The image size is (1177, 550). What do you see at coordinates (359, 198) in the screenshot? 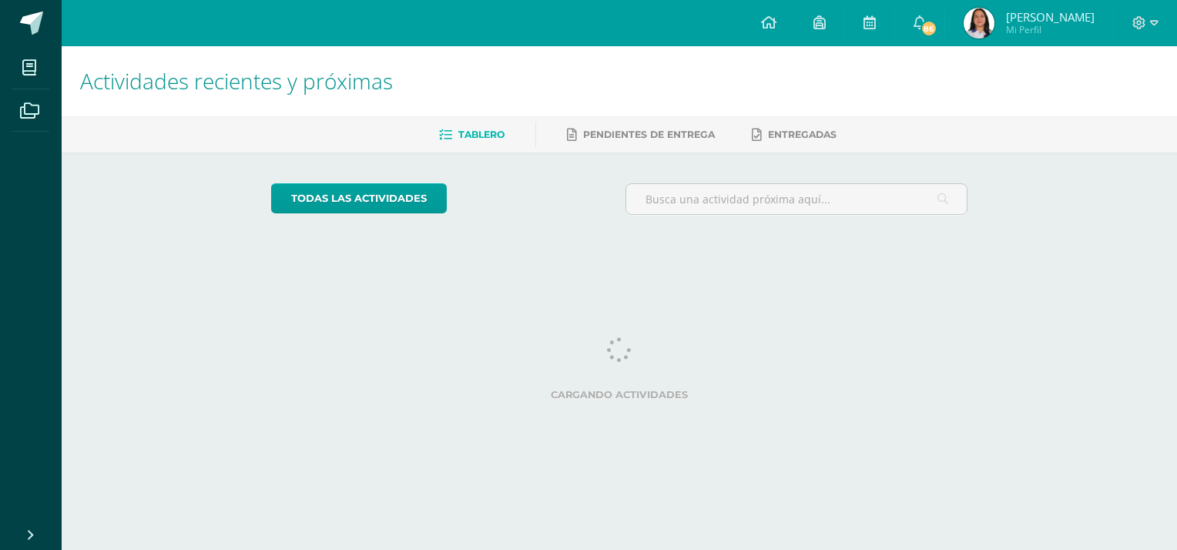
I see `a: todas las Actividades` at bounding box center [359, 198].